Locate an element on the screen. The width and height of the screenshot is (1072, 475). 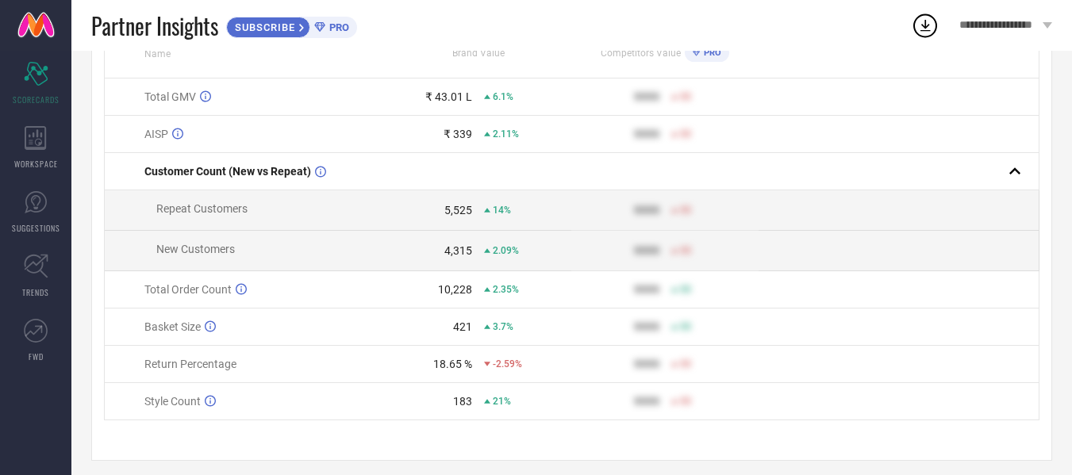
span: WORKSPACE is located at coordinates (36, 163).